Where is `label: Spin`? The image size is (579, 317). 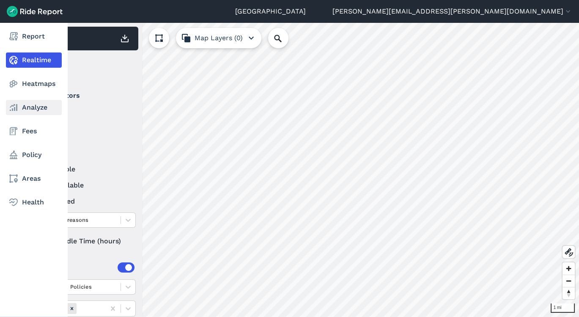
label: Spin is located at coordinates (85, 129).